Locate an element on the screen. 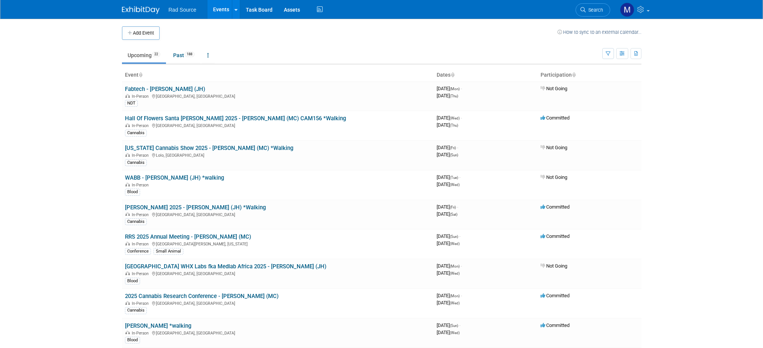 The image size is (763, 348). div: Small Animal is located at coordinates (168, 252).